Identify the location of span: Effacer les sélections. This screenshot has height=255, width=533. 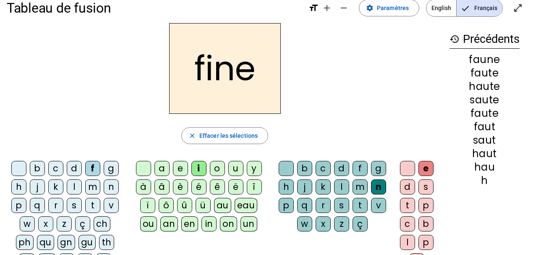
(228, 136).